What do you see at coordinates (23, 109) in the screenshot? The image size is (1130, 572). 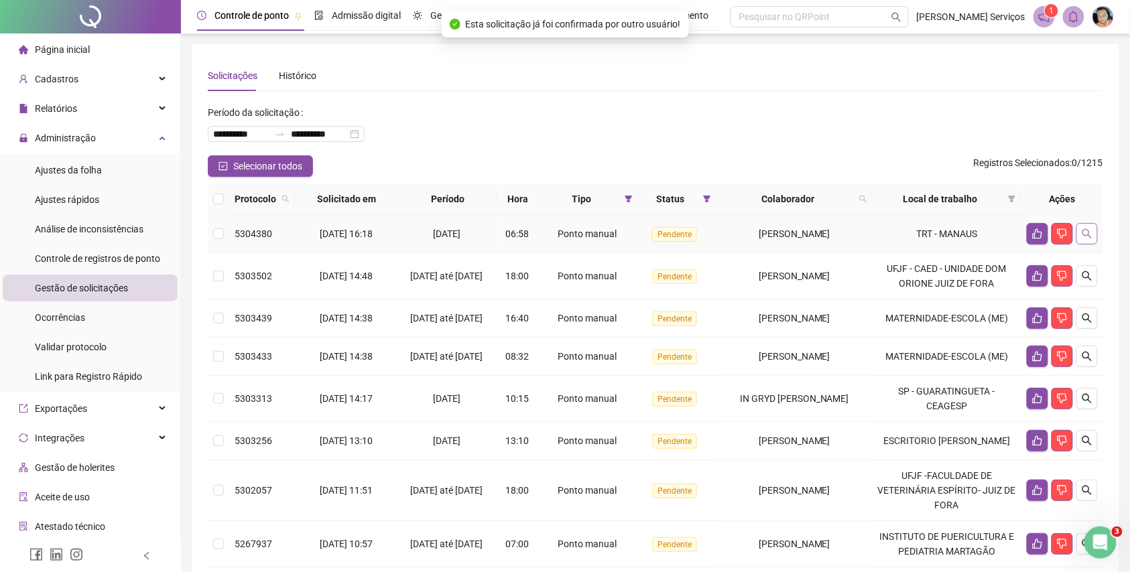 I see `span: file` at bounding box center [23, 109].